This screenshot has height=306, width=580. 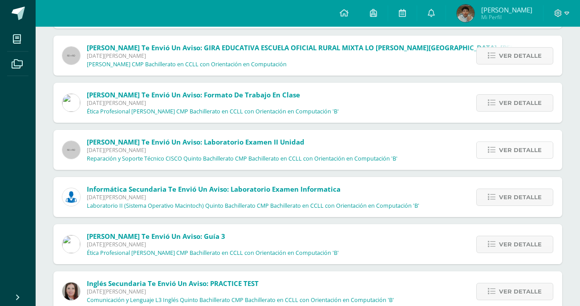 I want to click on img: 7ae2895e5327fb7d9bac5f92124a37e4.png, so click(x=466, y=13).